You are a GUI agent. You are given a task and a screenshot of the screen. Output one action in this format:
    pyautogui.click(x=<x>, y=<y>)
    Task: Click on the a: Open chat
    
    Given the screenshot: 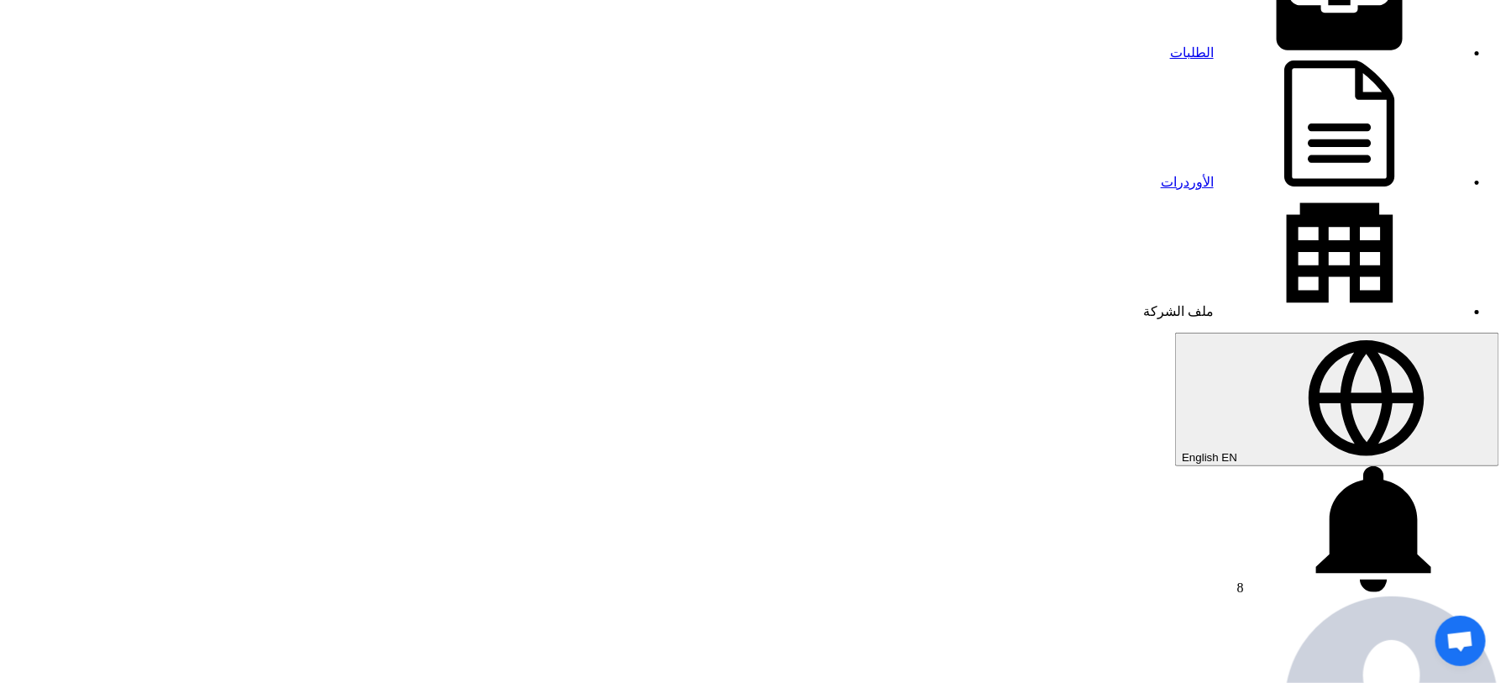 What is the action you would take?
    pyautogui.click(x=1461, y=641)
    